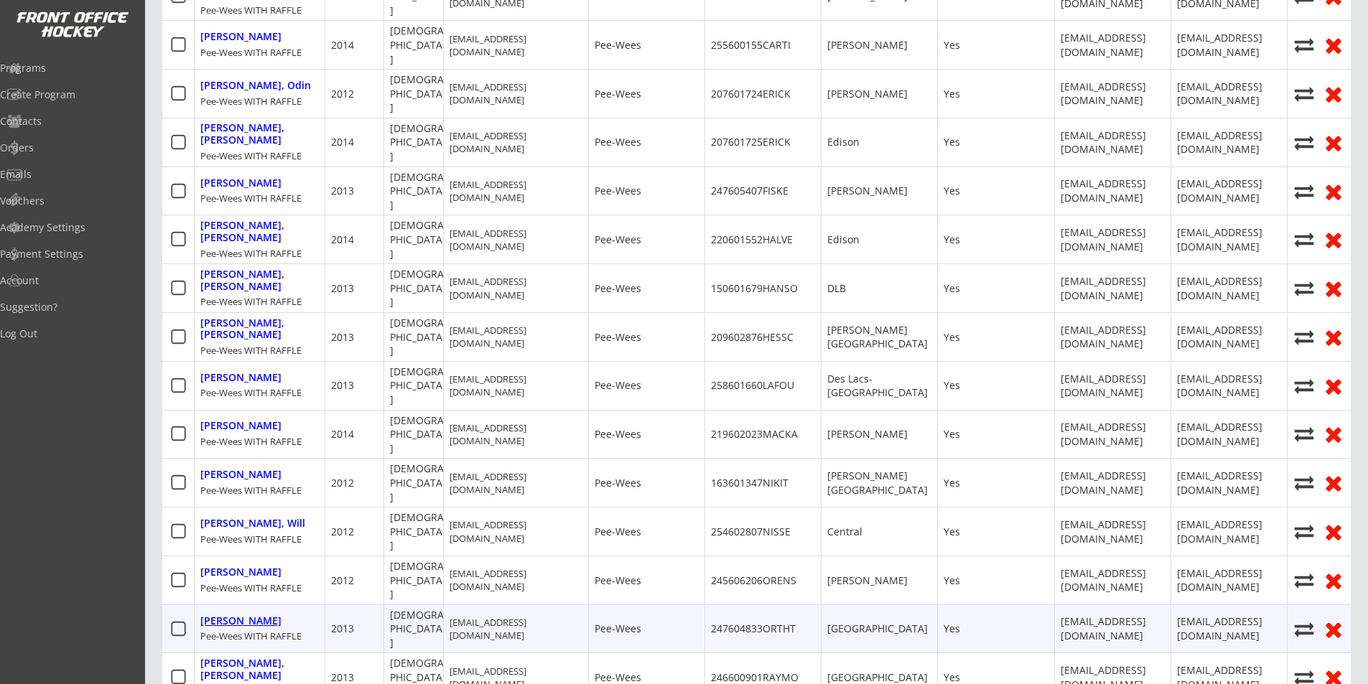 The height and width of the screenshot is (684, 1368). Describe the element at coordinates (837, 289) in the screenshot. I see `div: DLB` at that location.